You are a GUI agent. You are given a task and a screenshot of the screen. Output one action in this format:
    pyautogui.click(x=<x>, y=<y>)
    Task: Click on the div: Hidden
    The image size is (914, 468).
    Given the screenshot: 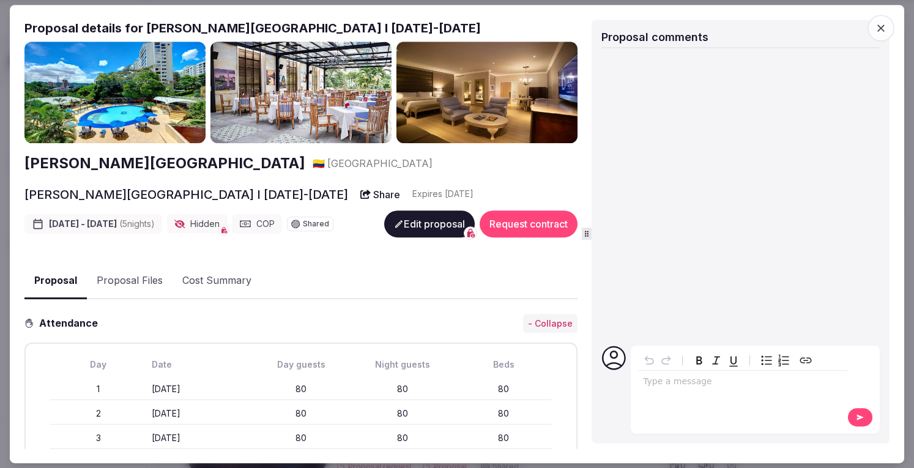 What is the action you would take?
    pyautogui.click(x=197, y=224)
    